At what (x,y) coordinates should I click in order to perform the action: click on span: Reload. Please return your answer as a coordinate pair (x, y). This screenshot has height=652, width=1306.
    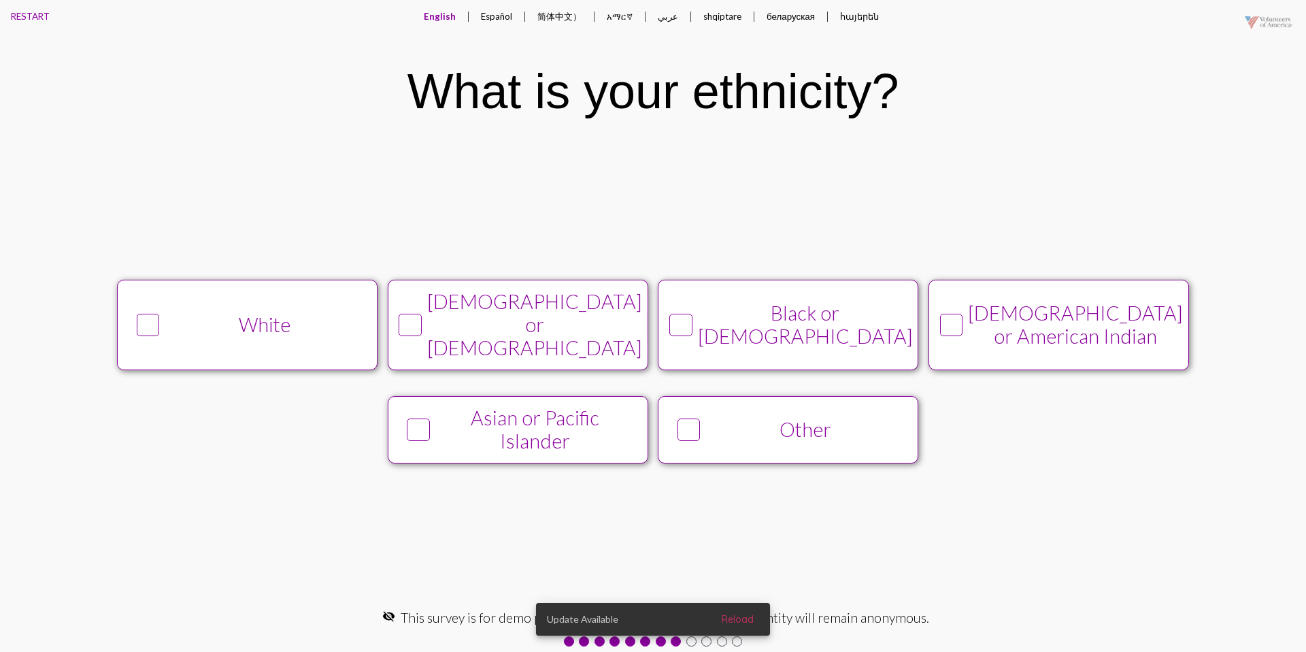
    Looking at the image, I should click on (737, 619).